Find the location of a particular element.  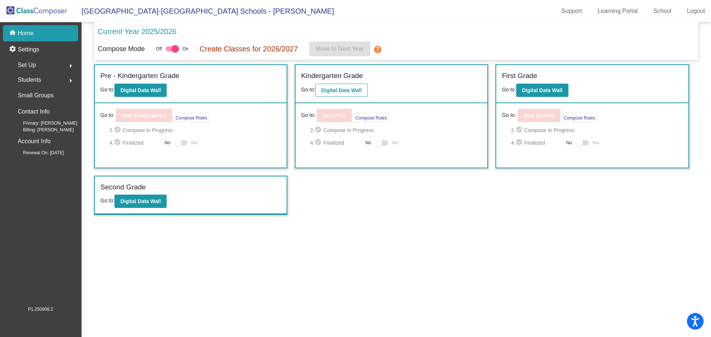

p: Contact Info is located at coordinates (34, 112).